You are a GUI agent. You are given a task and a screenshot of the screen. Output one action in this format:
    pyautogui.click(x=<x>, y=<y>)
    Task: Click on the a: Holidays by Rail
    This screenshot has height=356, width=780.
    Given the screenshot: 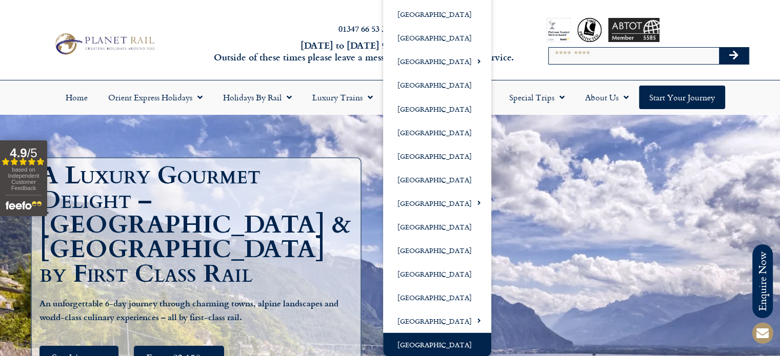 What is the action you would take?
    pyautogui.click(x=257, y=97)
    